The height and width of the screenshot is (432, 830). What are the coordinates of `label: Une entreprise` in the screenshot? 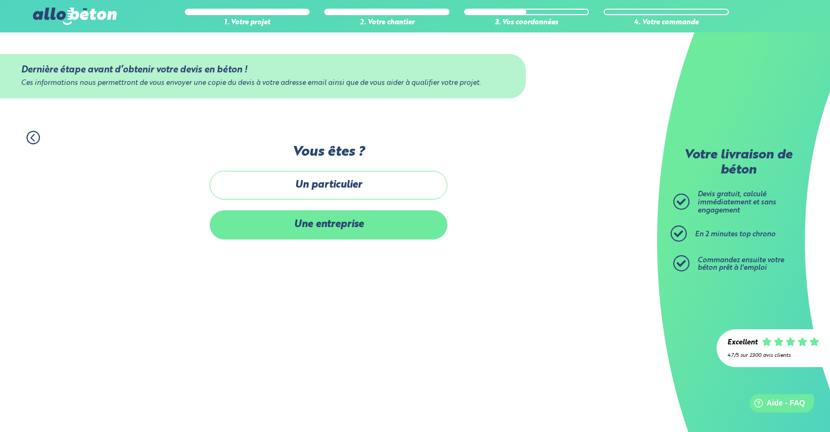 It's located at (328, 224).